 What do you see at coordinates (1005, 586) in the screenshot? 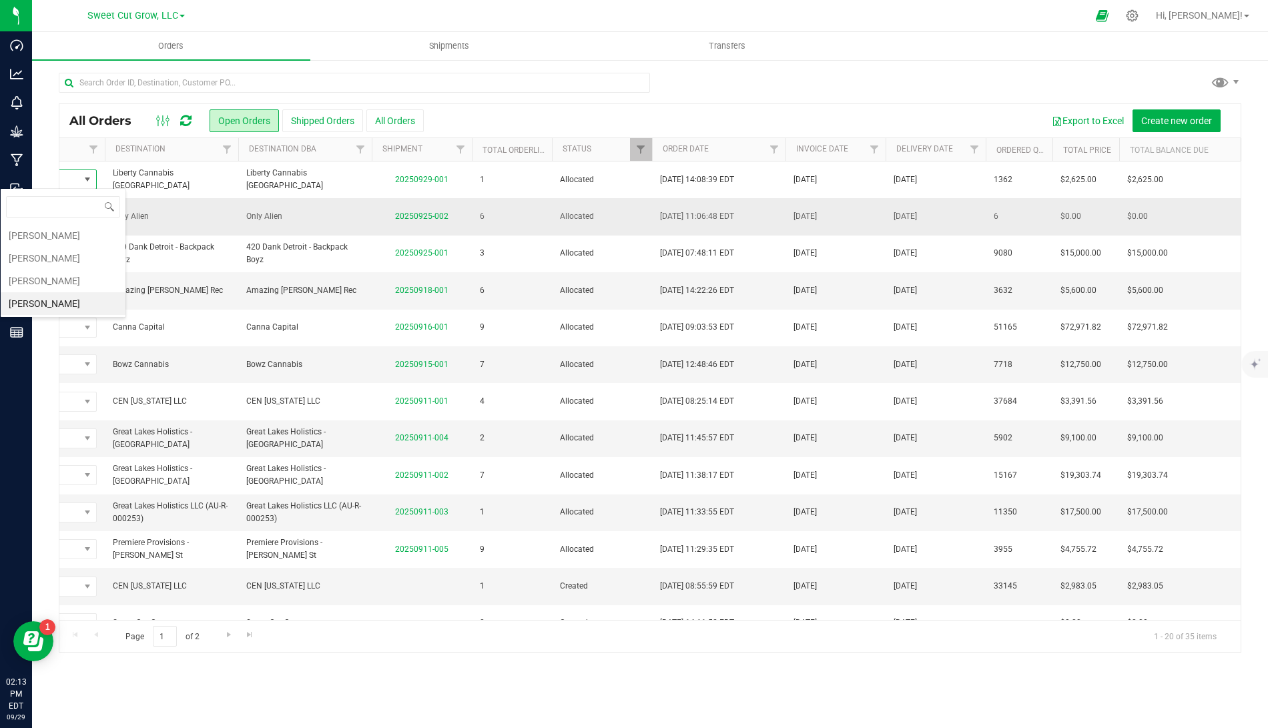
I see `span: 33145` at bounding box center [1005, 586].